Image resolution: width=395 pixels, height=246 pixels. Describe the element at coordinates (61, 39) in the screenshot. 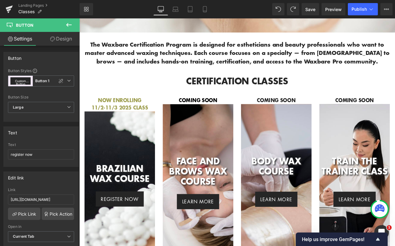

I see `a: Design` at that location.